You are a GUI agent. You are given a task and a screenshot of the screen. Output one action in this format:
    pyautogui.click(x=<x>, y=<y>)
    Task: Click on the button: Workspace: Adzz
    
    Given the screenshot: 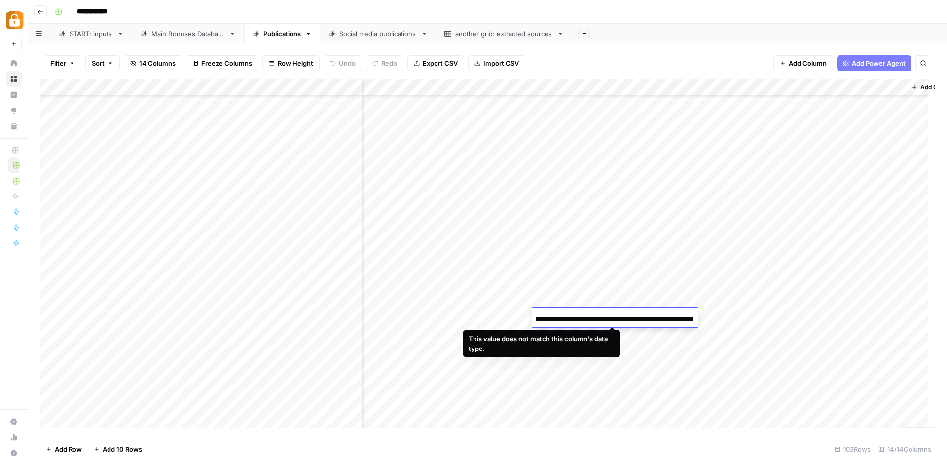 What is the action you would take?
    pyautogui.click(x=14, y=20)
    